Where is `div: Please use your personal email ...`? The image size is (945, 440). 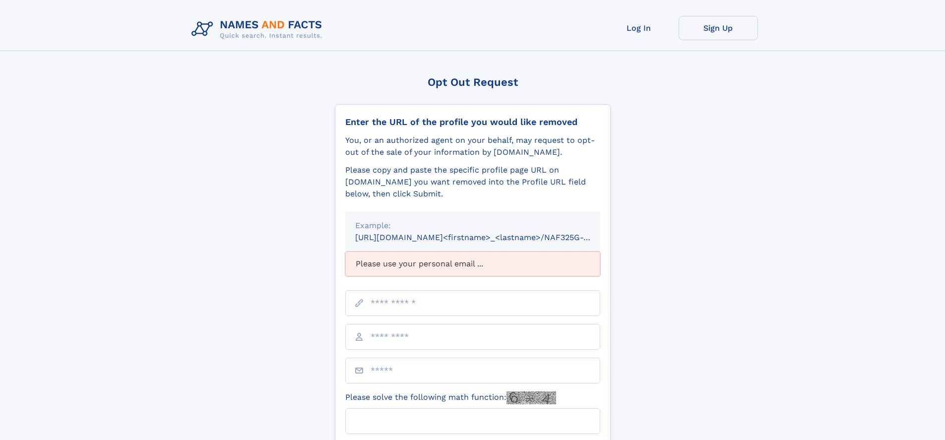
div: Please use your personal email ... is located at coordinates (473, 264).